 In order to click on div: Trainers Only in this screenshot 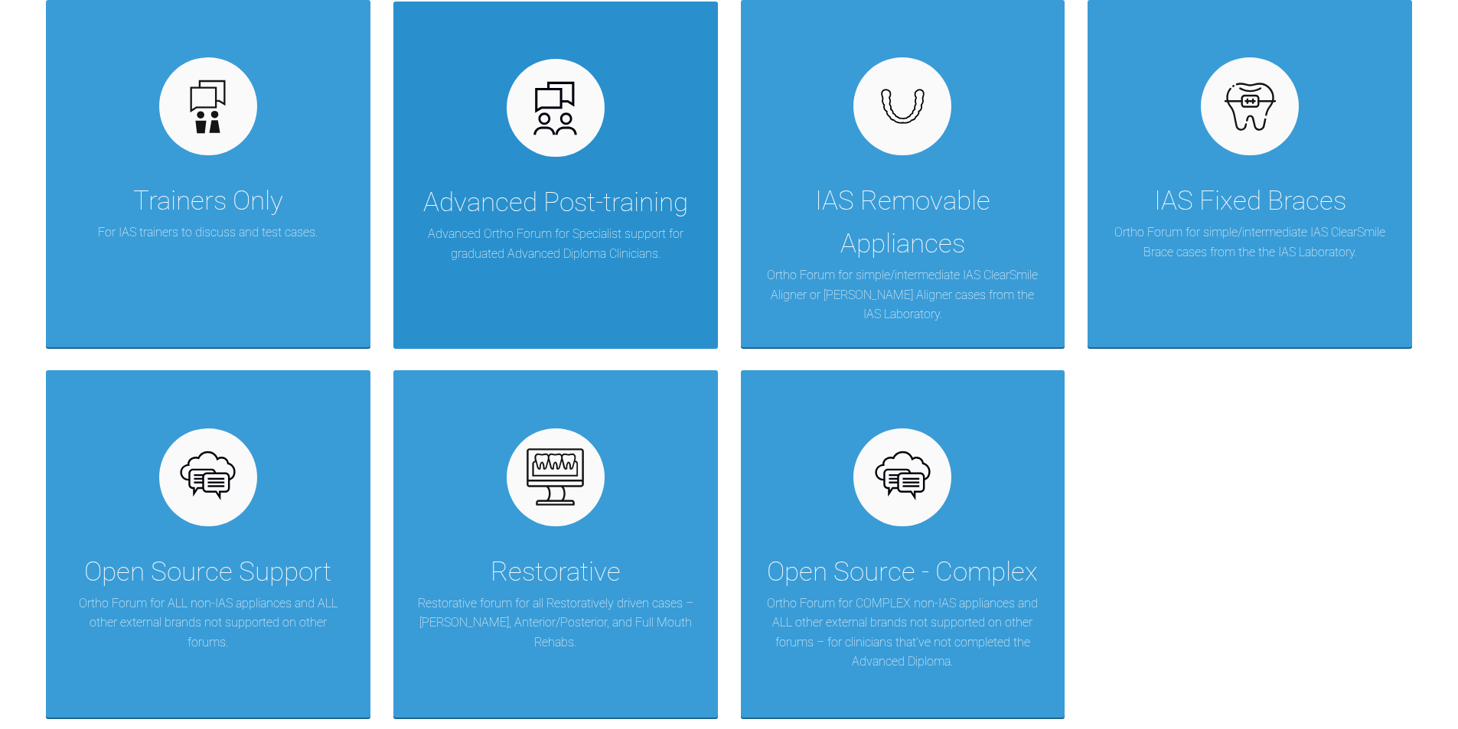, I will do `click(208, 201)`.